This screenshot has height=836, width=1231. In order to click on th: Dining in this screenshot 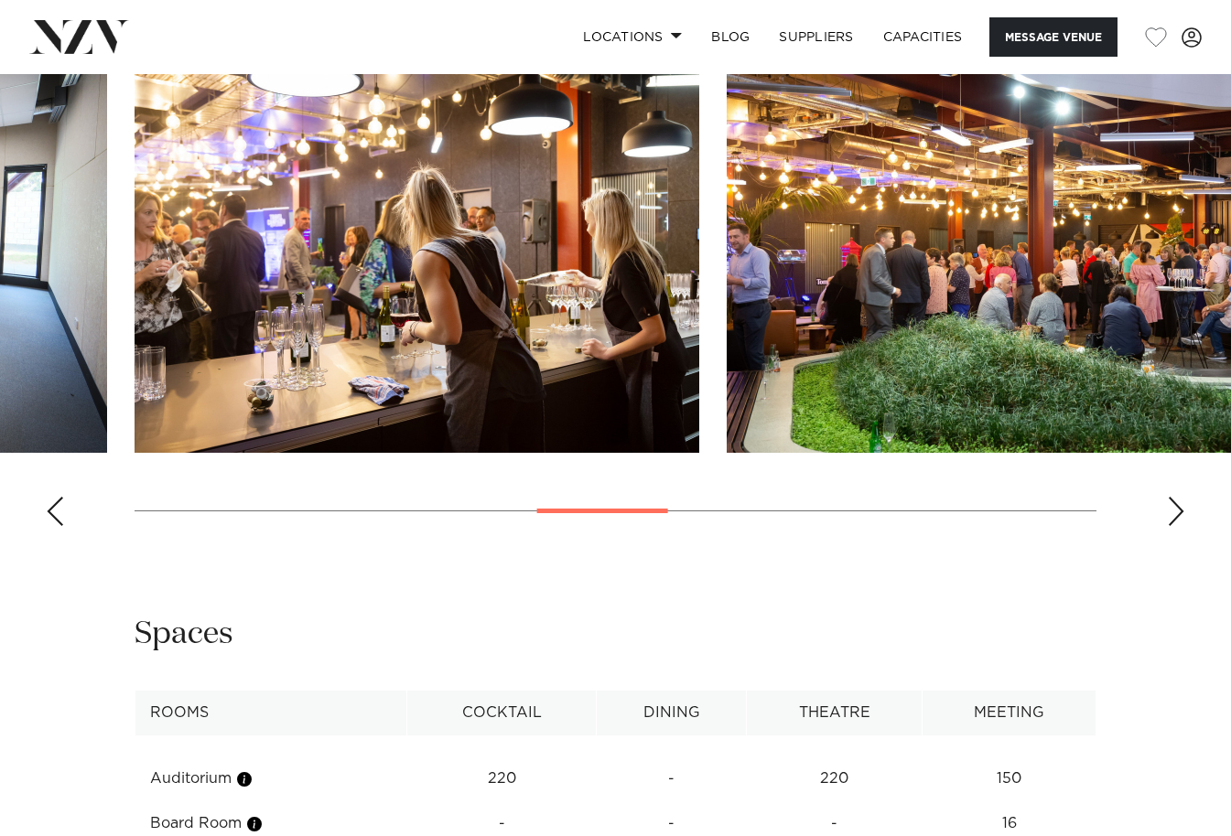, I will do `click(672, 713)`.